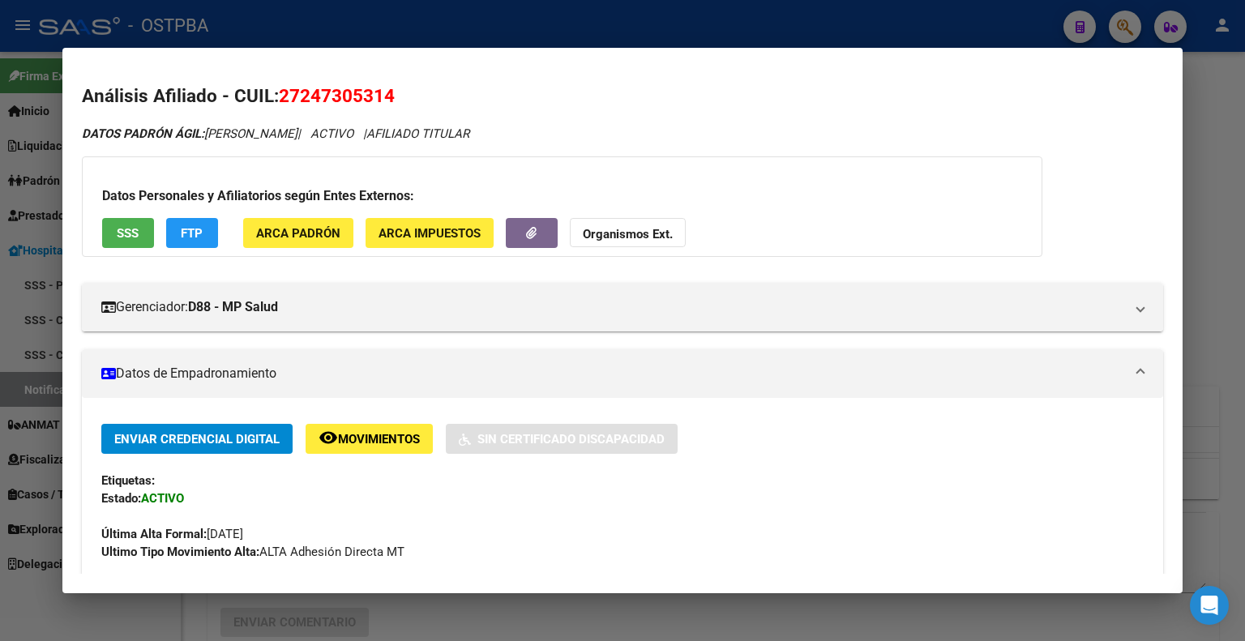 The image size is (1245, 641). What do you see at coordinates (623, 96) in the screenshot?
I see `h2: Análisis Afiliado - CUIL:` at bounding box center [623, 96].